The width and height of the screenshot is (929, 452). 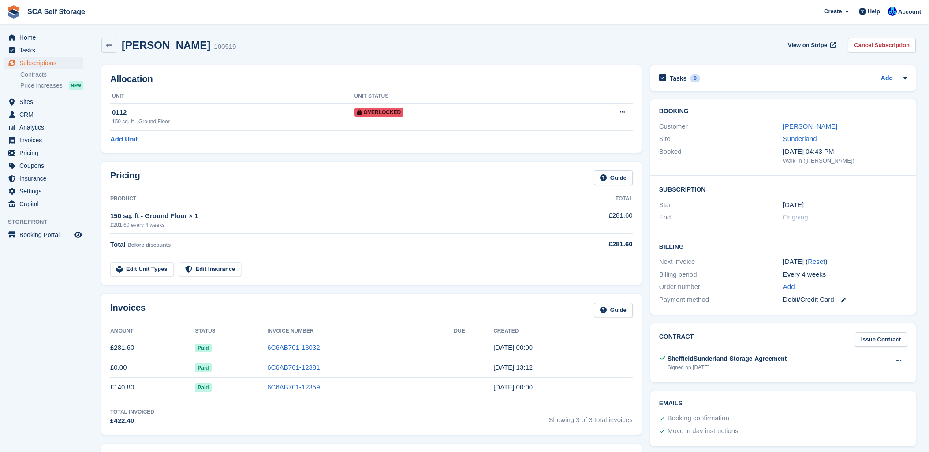 What do you see at coordinates (46, 204) in the screenshot?
I see `span: Capital` at bounding box center [46, 204].